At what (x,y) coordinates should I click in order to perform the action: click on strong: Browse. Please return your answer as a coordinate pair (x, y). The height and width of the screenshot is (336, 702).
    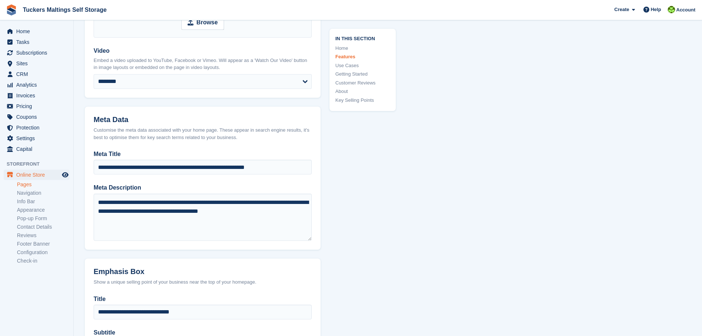
    Looking at the image, I should click on (207, 22).